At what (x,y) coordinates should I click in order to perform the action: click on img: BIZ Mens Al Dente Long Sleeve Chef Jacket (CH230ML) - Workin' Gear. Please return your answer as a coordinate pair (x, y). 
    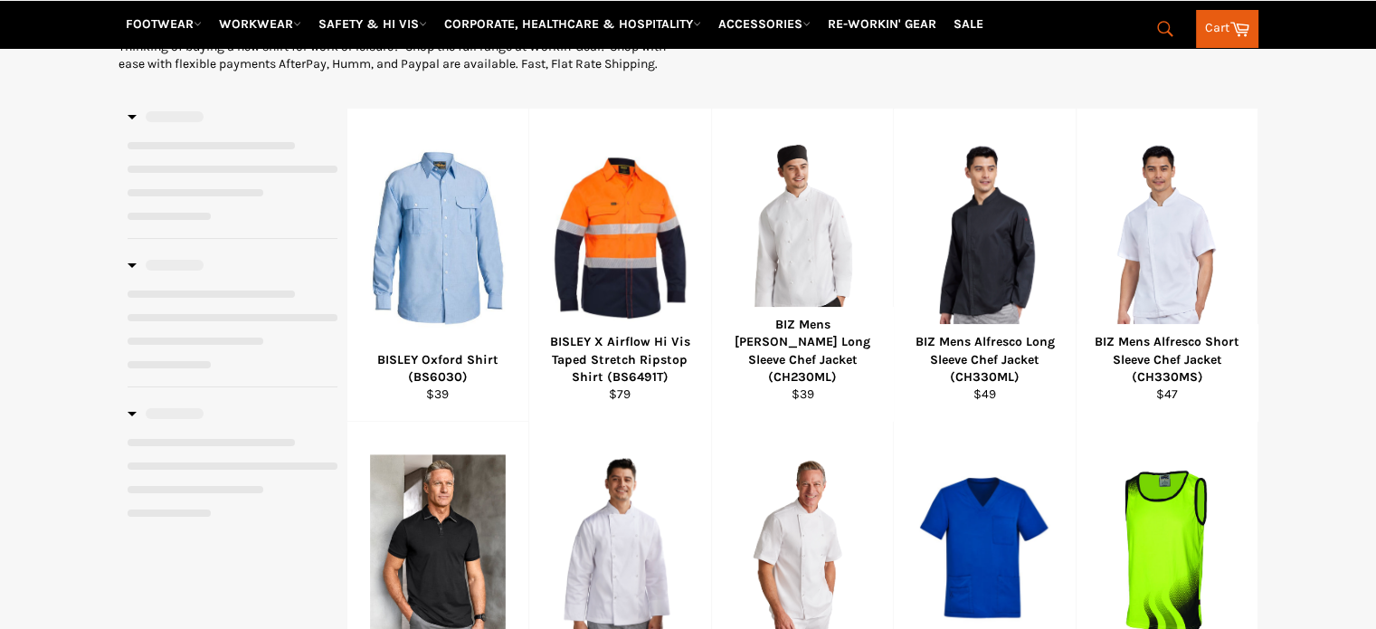
    Looking at the image, I should click on (803, 237).